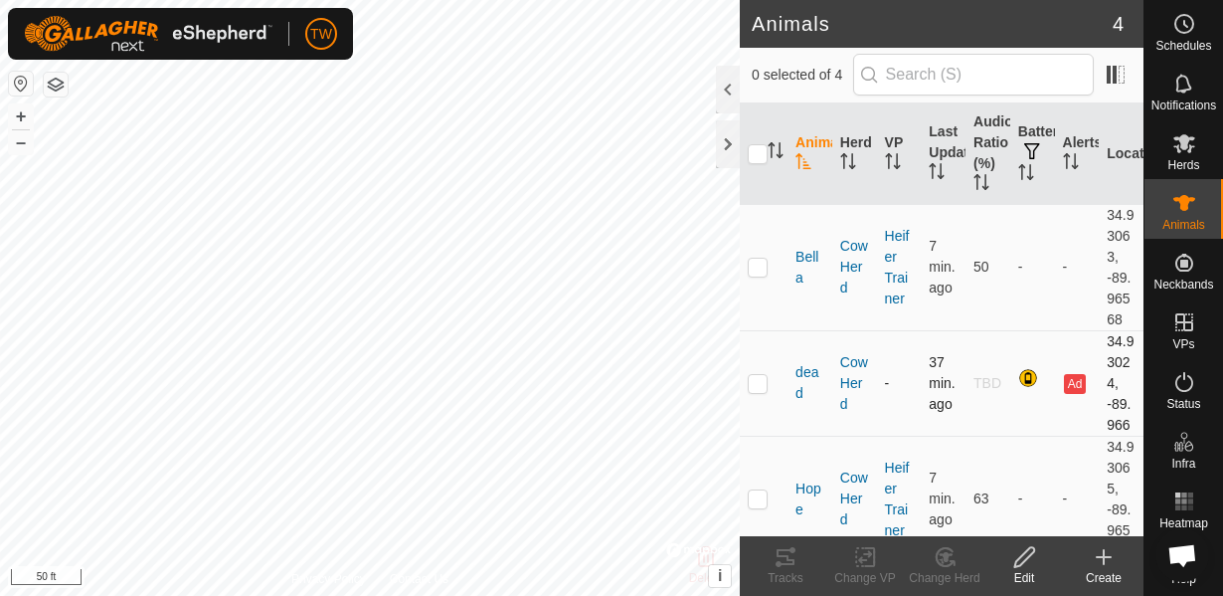 The image size is (1223, 596). I want to click on th: Animal, so click(810, 154).